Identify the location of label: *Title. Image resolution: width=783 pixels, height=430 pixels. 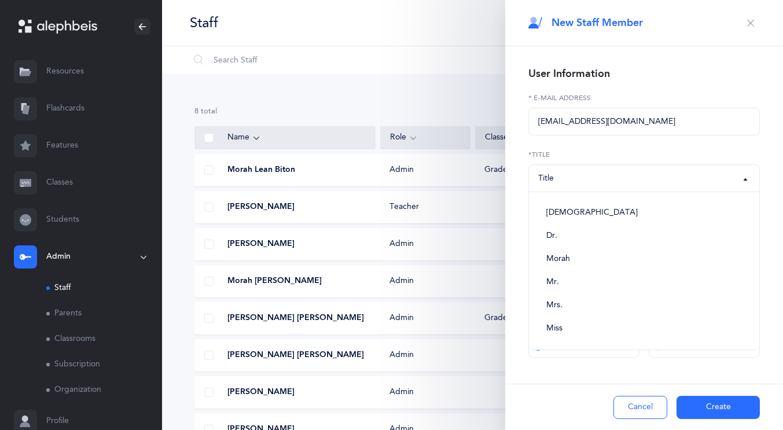
(644, 155).